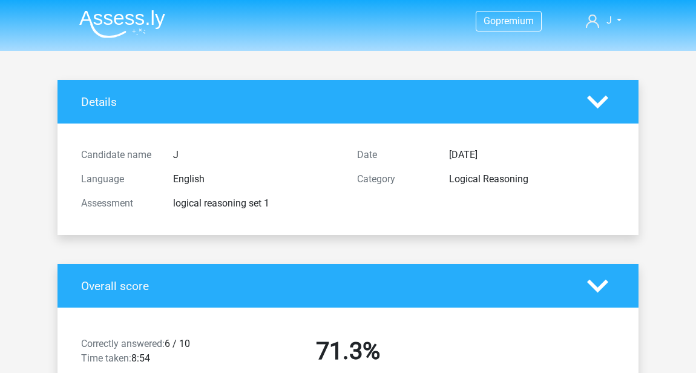  I want to click on h4: Overall score, so click(325, 286).